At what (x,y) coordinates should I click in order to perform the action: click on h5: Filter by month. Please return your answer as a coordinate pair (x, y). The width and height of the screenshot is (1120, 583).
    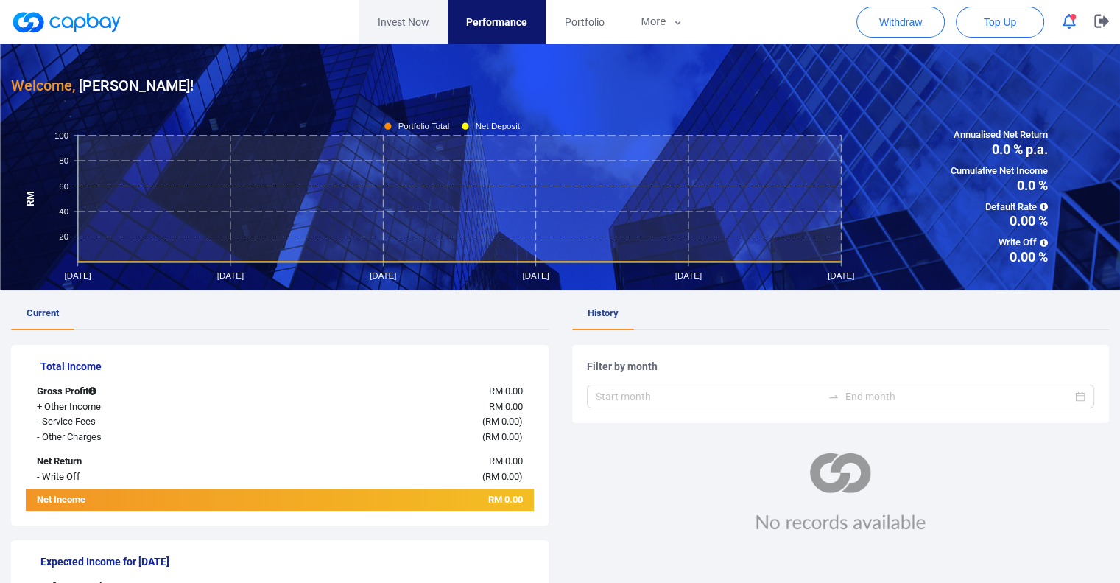
    Looking at the image, I should click on (841, 366).